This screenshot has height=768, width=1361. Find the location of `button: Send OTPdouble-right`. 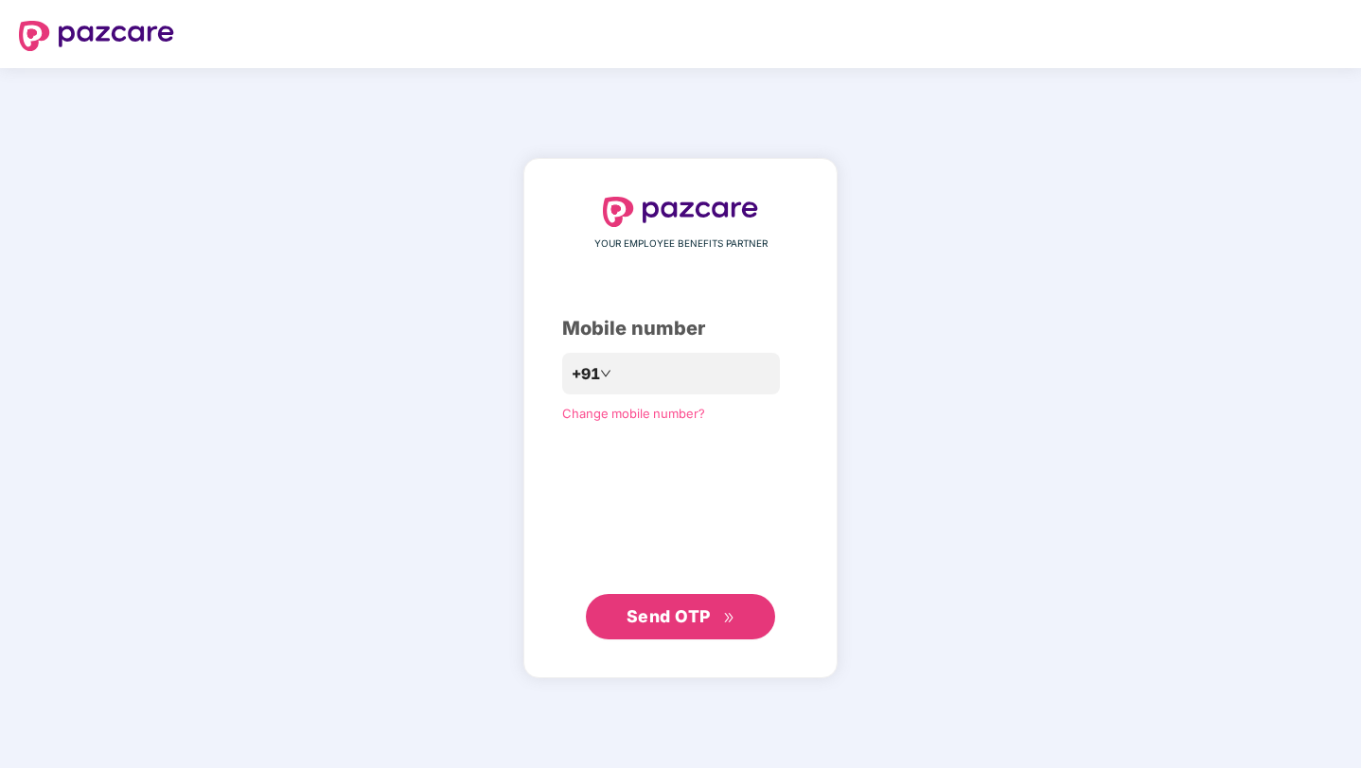

button: Send OTPdouble-right is located at coordinates (680, 617).